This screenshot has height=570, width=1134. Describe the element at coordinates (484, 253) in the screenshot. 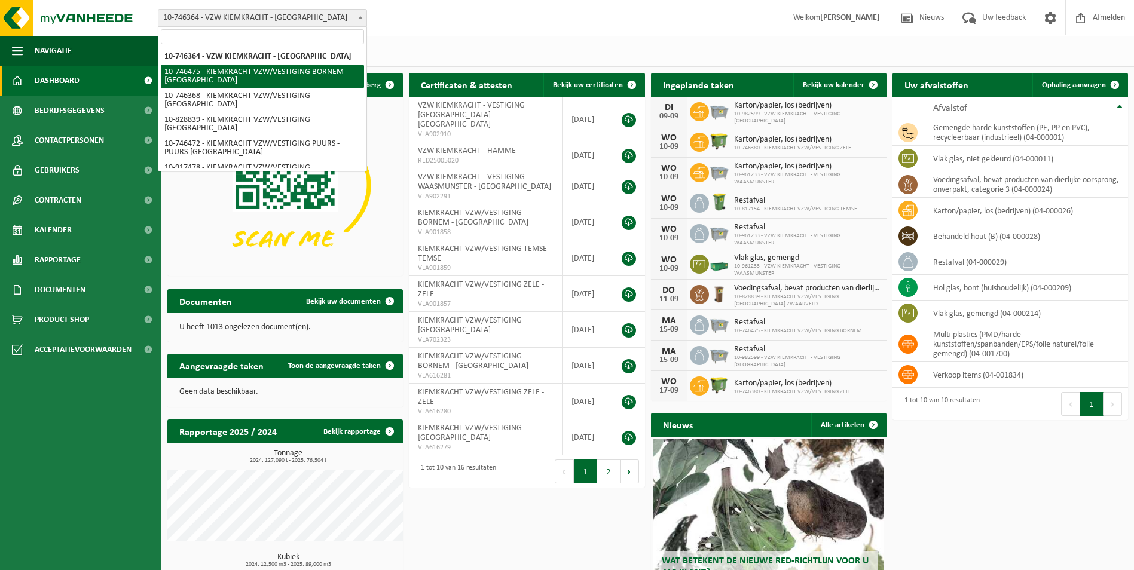

I see `span: KIEMKRACHT VZW/VESTIGING TEMSE - TEMSE` at that location.